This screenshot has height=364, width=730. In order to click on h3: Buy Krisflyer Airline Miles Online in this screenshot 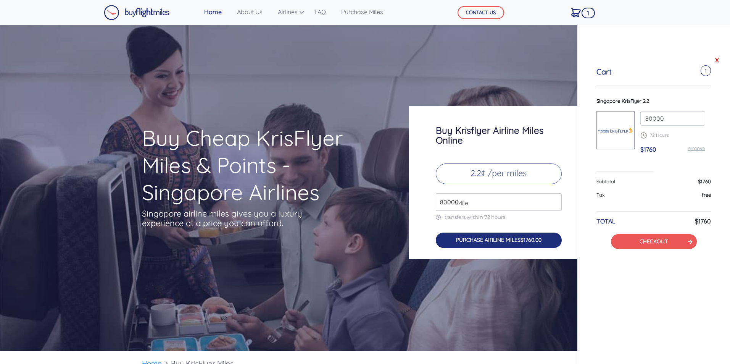, I will do `click(499, 135)`.